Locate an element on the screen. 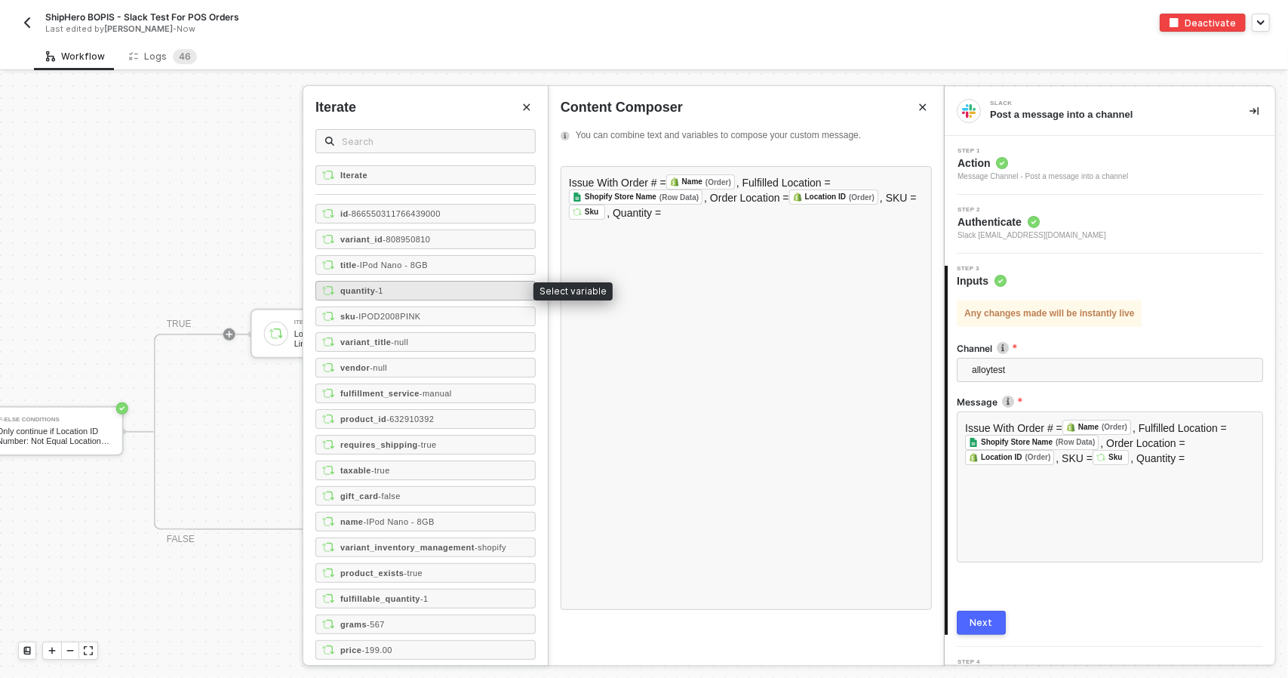 The width and height of the screenshot is (1288, 678). img: taxable is located at coordinates (328, 470).